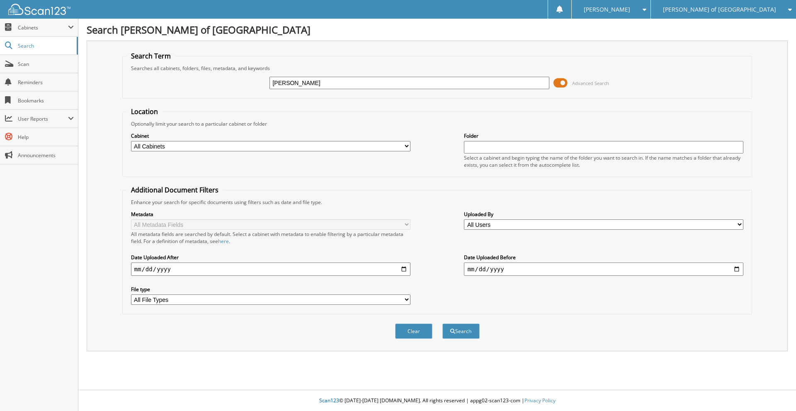 The height and width of the screenshot is (411, 796). Describe the element at coordinates (46, 137) in the screenshot. I see `span: Help` at that location.